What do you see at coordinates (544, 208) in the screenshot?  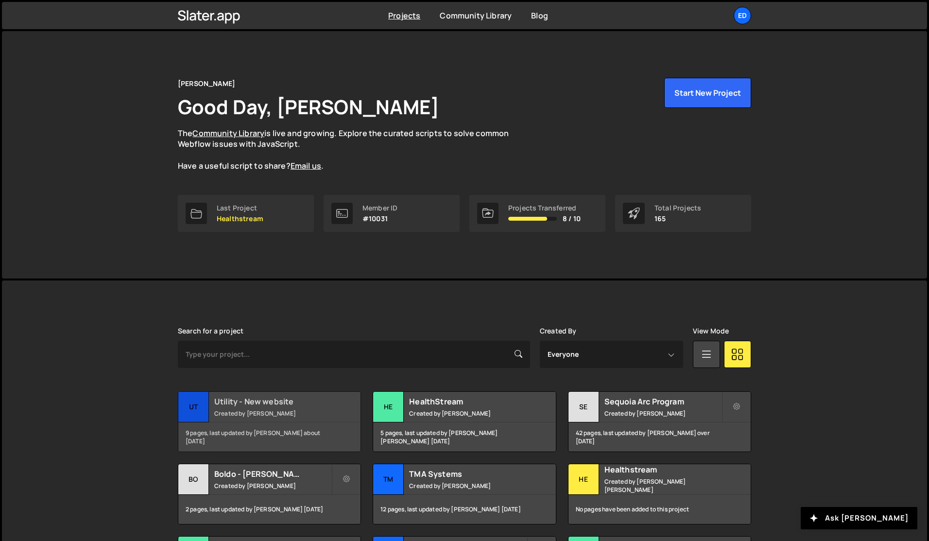 I see `div: Projects Transferred` at bounding box center [544, 208].